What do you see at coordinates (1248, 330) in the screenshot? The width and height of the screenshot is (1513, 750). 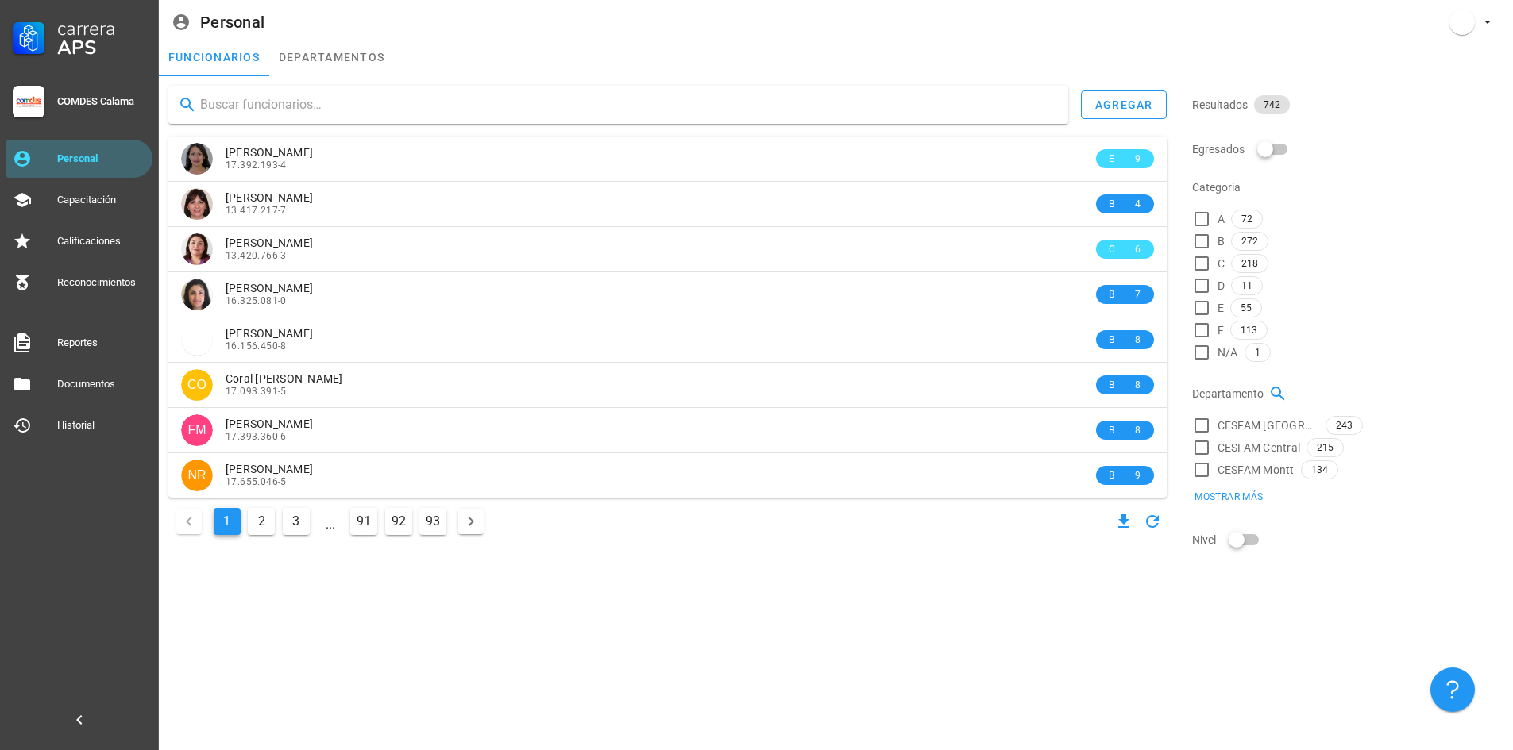 I see `span: 113` at bounding box center [1248, 330].